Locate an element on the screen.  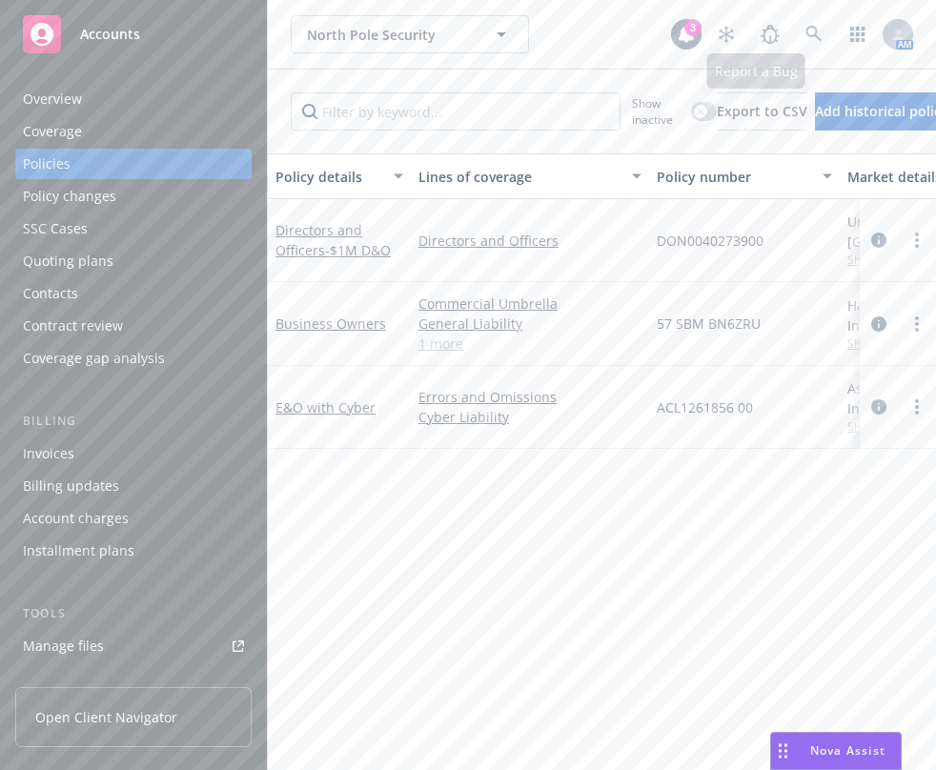
a: Manage exposures is located at coordinates (133, 679).